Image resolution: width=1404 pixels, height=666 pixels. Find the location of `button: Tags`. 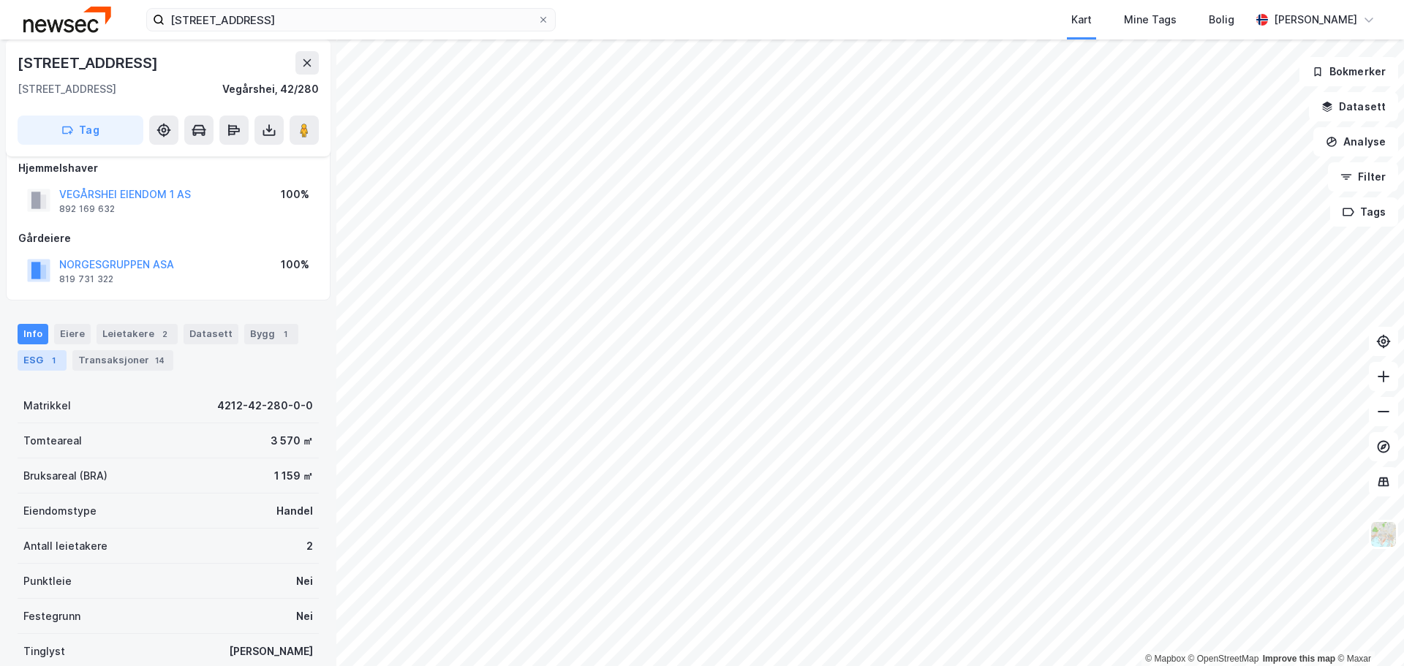

button: Tags is located at coordinates (1363, 212).